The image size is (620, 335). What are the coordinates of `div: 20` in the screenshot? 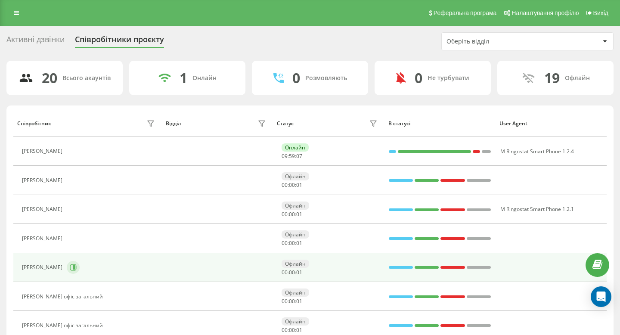 It's located at (50, 78).